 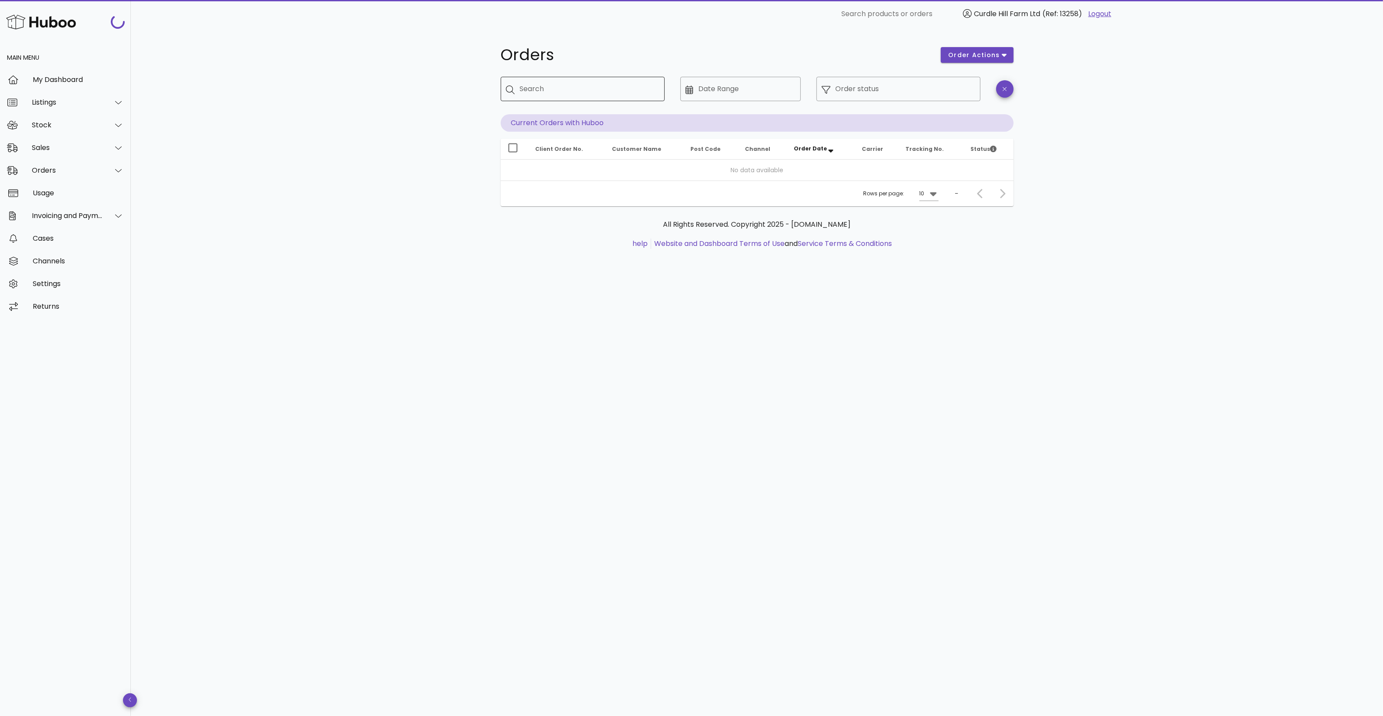 What do you see at coordinates (762, 149) in the screenshot?
I see `th: Channel` at bounding box center [762, 149].